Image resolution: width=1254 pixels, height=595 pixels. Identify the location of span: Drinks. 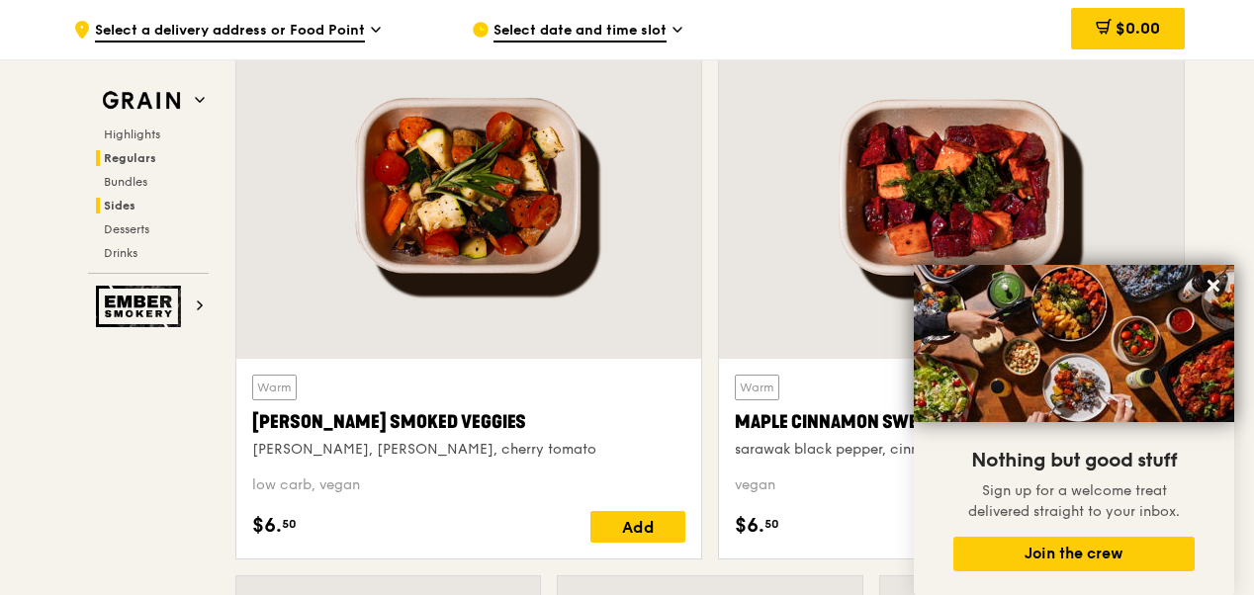
(121, 253).